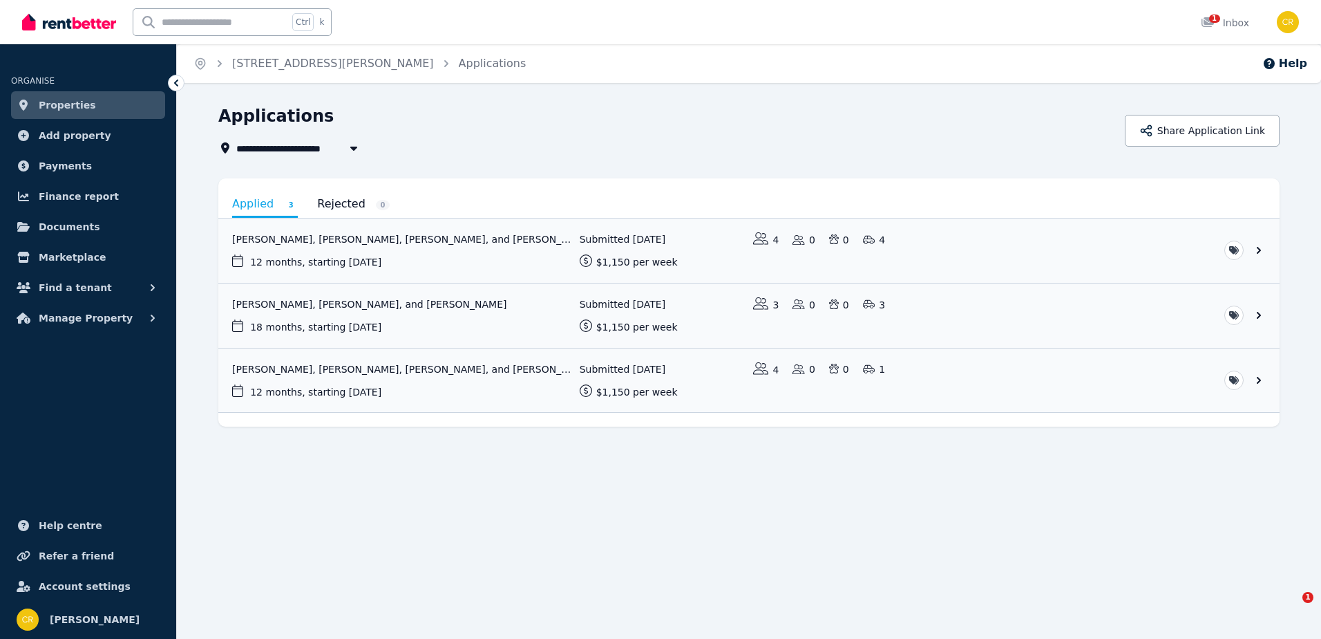  What do you see at coordinates (493, 63) in the screenshot?
I see `a: Applications` at bounding box center [493, 63].